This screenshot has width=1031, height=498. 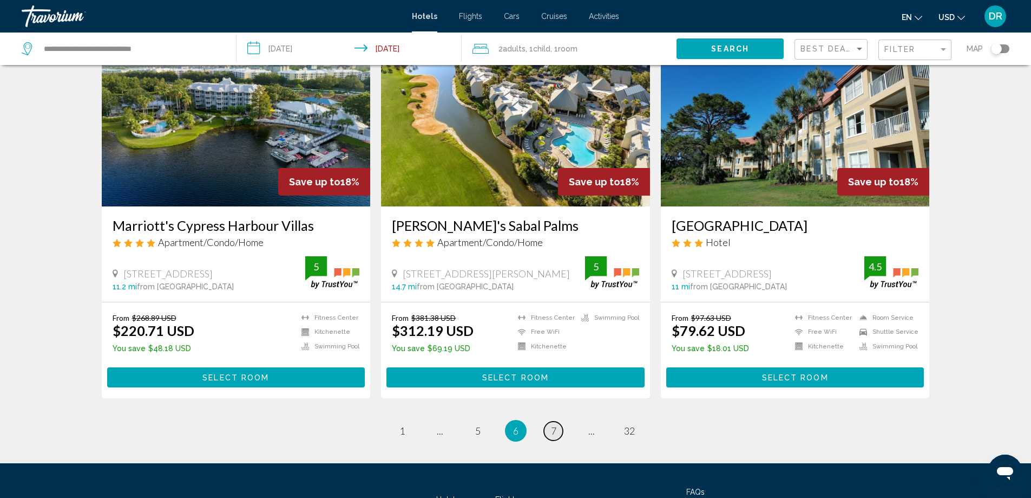 I want to click on mat-select: Sort by, so click(x=833, y=49).